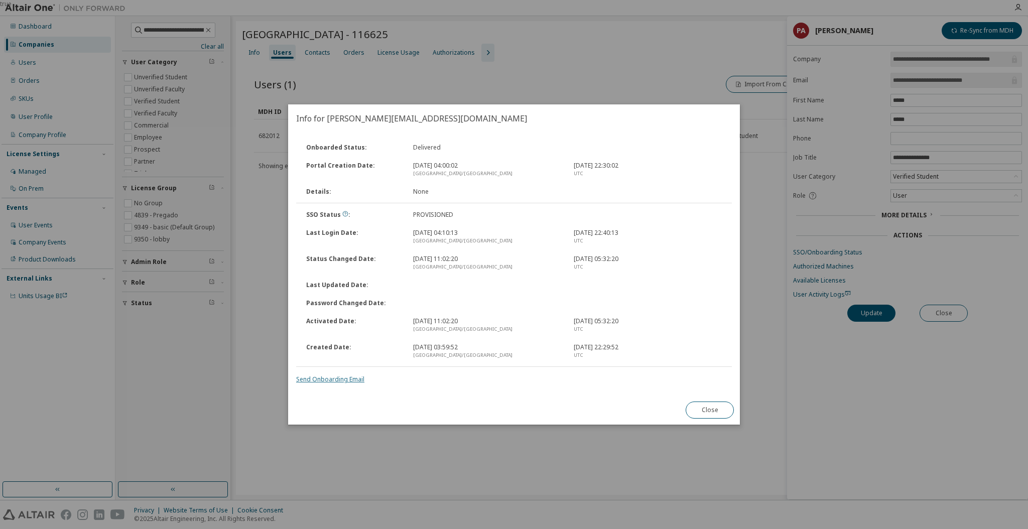 Image resolution: width=1028 pixels, height=529 pixels. I want to click on div: Created Date :, so click(353, 351).